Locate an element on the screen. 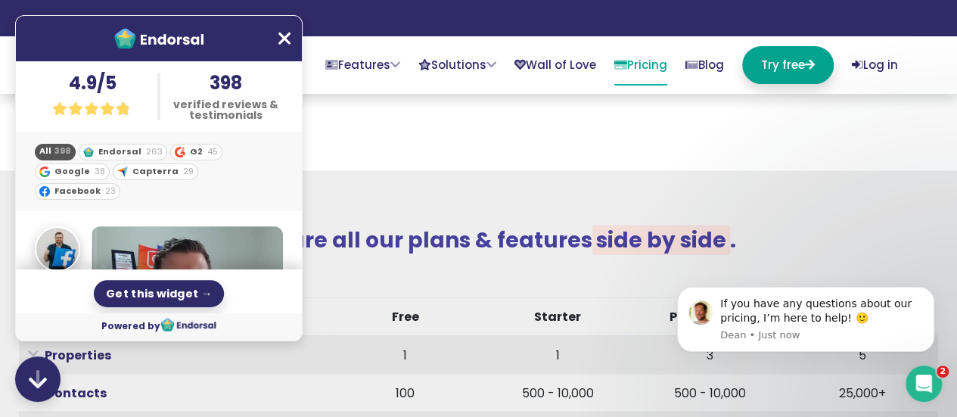 This screenshot has width=957, height=417. img: 1619532225256-endorsal-logo-white%402x.png is located at coordinates (159, 39).